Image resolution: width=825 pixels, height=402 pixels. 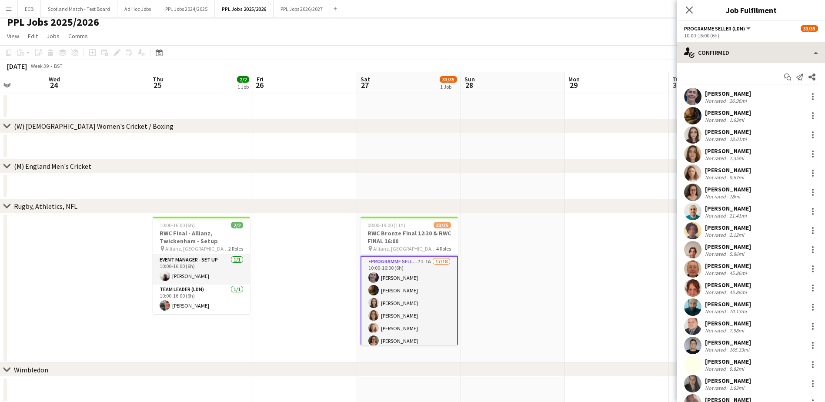 What do you see at coordinates (386, 225) in the screenshot?
I see `span: 08:00-19:00 (11h)` at bounding box center [386, 225].